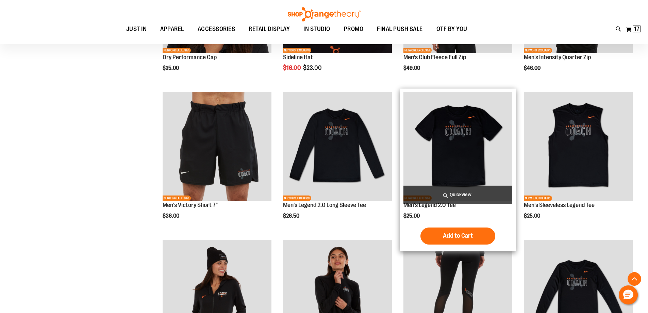  Describe the element at coordinates (578, 146) in the screenshot. I see `img: OTF Mens Coach FA23 Legend Sleeveless Tee - Black primary image` at that location.